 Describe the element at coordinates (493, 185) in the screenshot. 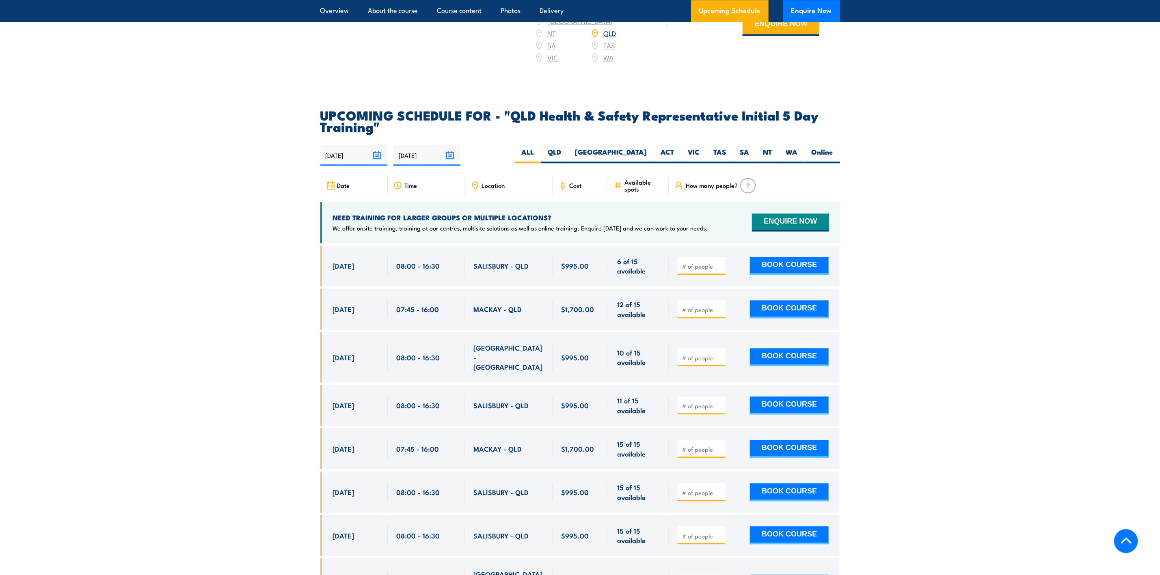

I see `span: Location` at that location.